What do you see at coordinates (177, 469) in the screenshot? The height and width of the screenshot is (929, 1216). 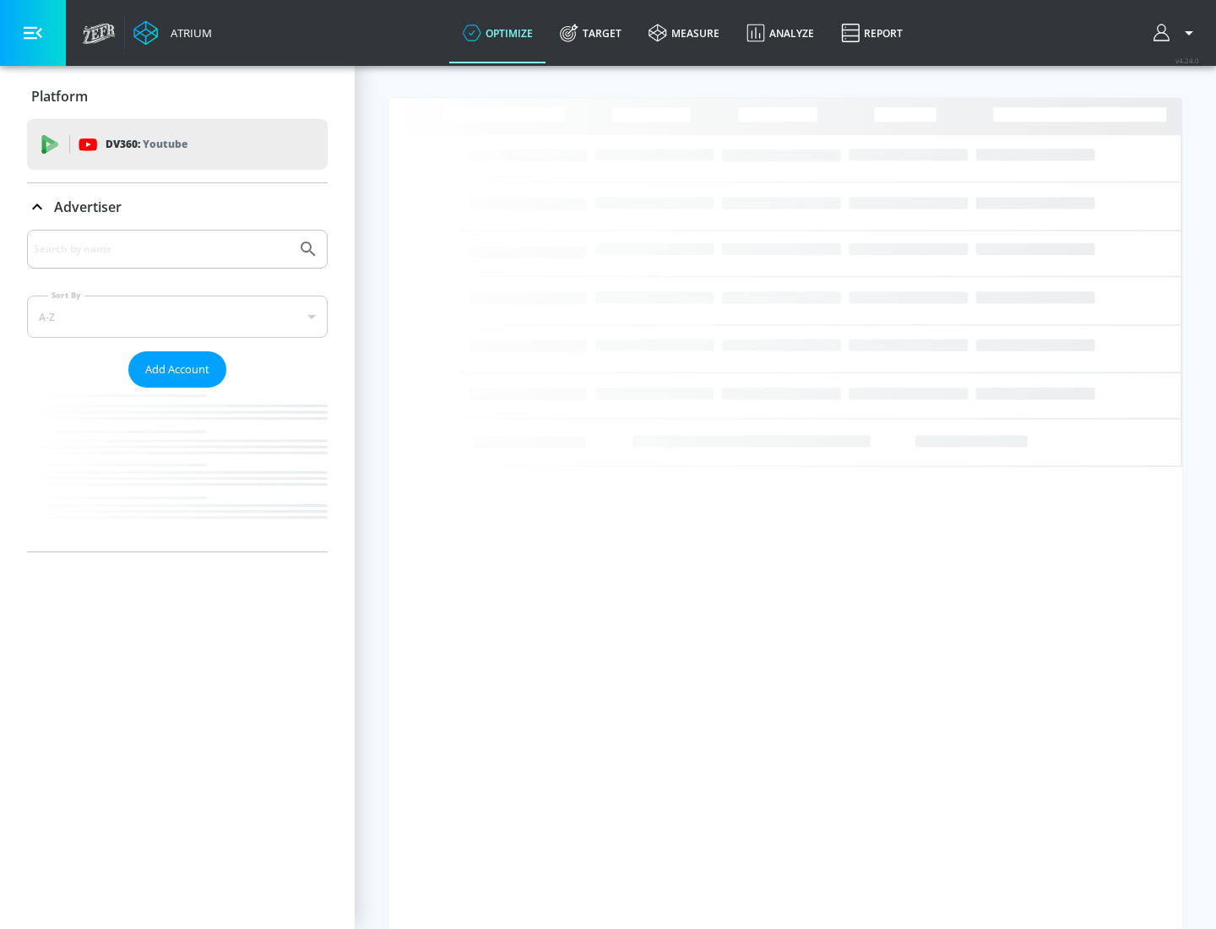 I see `nav: list of Advertiser` at bounding box center [177, 469].